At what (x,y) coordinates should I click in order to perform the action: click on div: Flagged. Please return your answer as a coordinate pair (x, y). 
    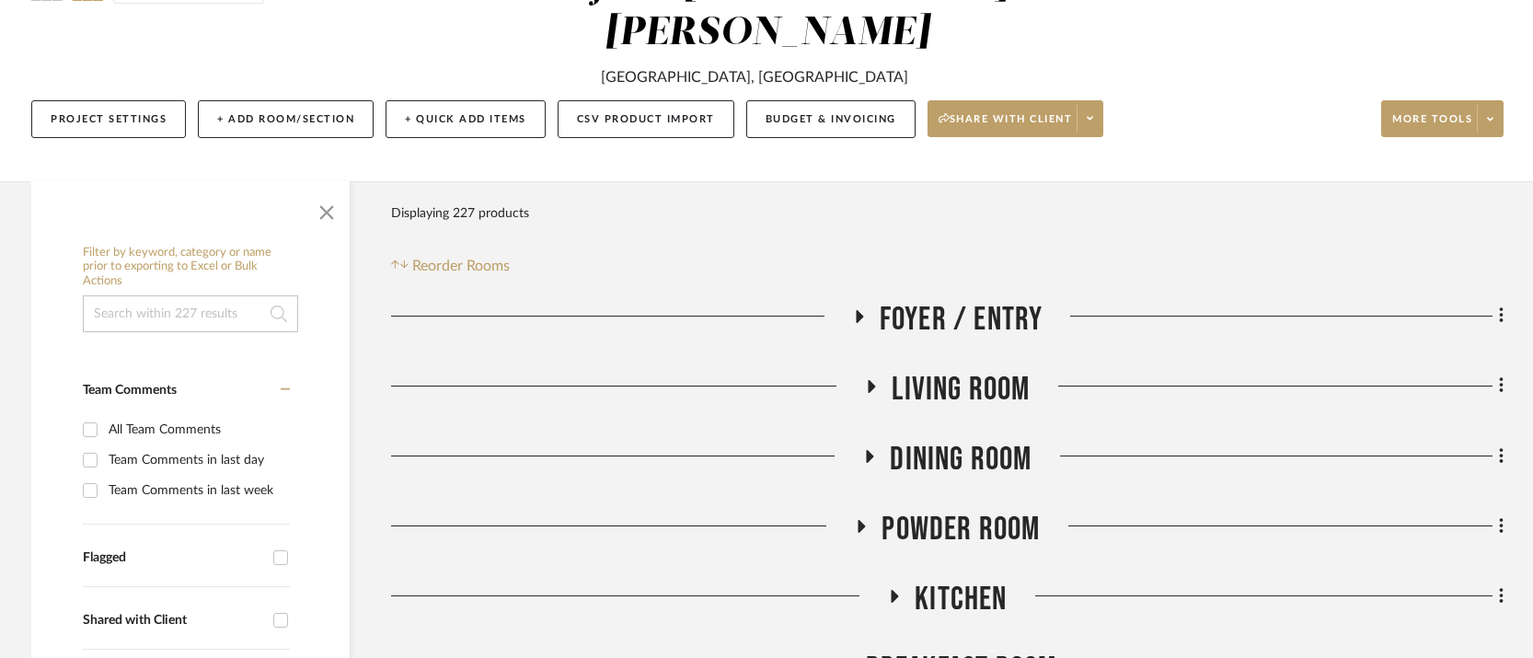
    Looking at the image, I should click on (173, 558).